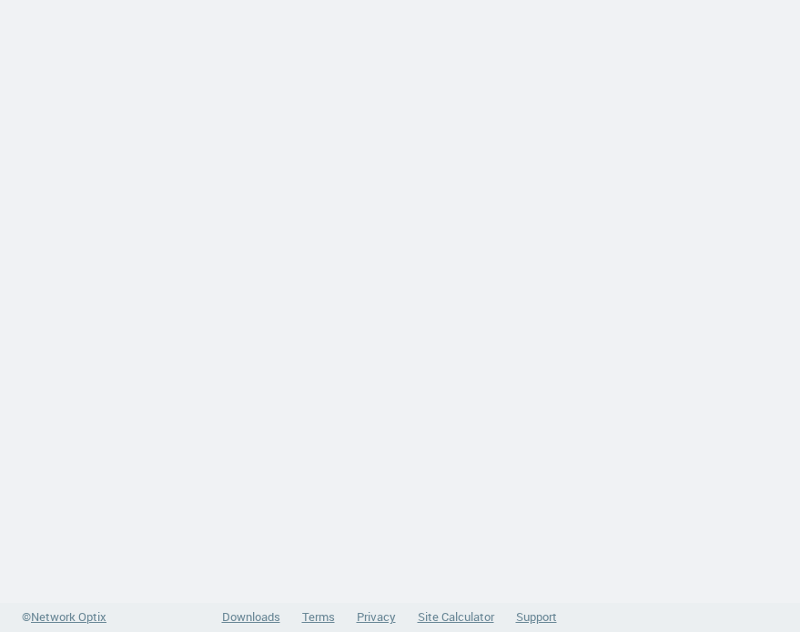 Image resolution: width=800 pixels, height=632 pixels. I want to click on a: Site Calculator, so click(456, 617).